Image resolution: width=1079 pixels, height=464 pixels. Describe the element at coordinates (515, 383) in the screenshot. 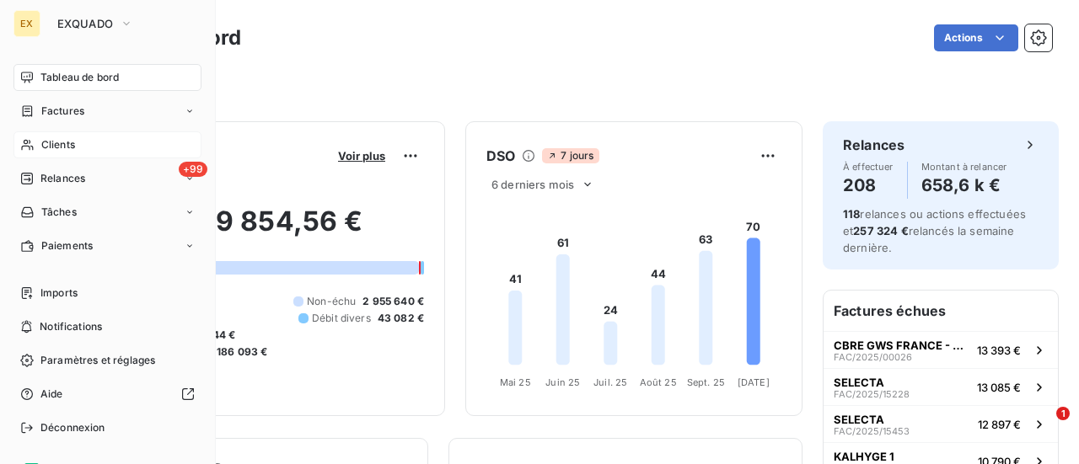

I see `tspan: Mai 25` at that location.